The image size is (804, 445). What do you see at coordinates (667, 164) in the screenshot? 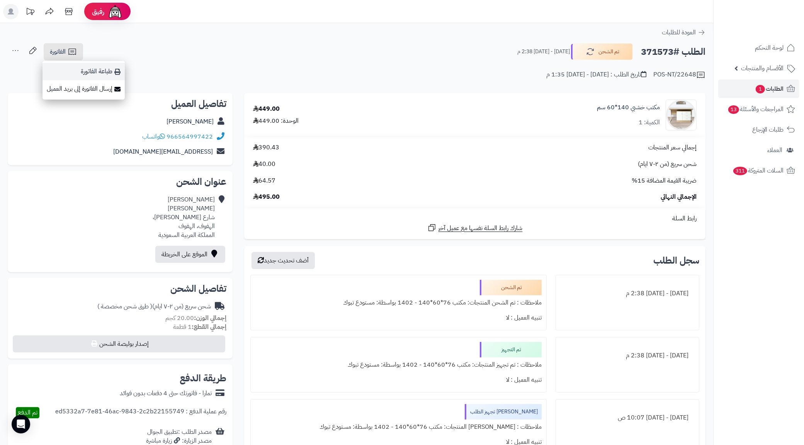
I see `span: شحن سريع (من ٢-٧ ايام)` at bounding box center [667, 164].